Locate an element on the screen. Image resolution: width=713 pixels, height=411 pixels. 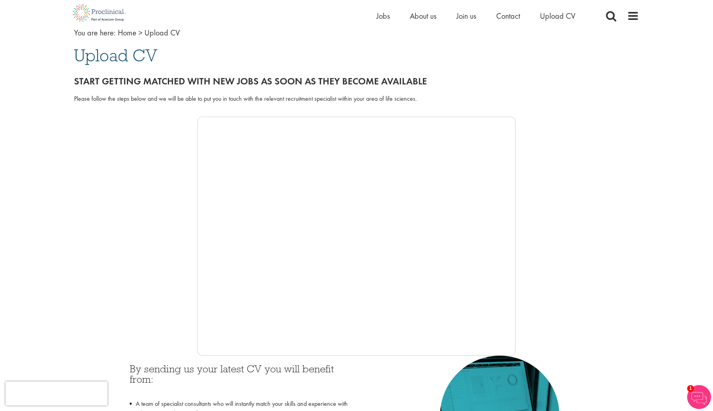
h2: Start getting matched with new jobs as soon as they become available is located at coordinates (357, 81).